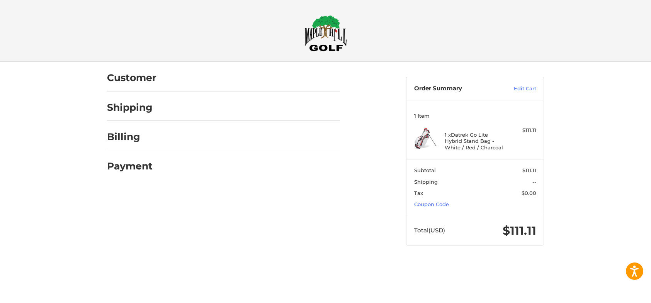 Image resolution: width=651 pixels, height=303 pixels. I want to click on h2: Shipping, so click(130, 107).